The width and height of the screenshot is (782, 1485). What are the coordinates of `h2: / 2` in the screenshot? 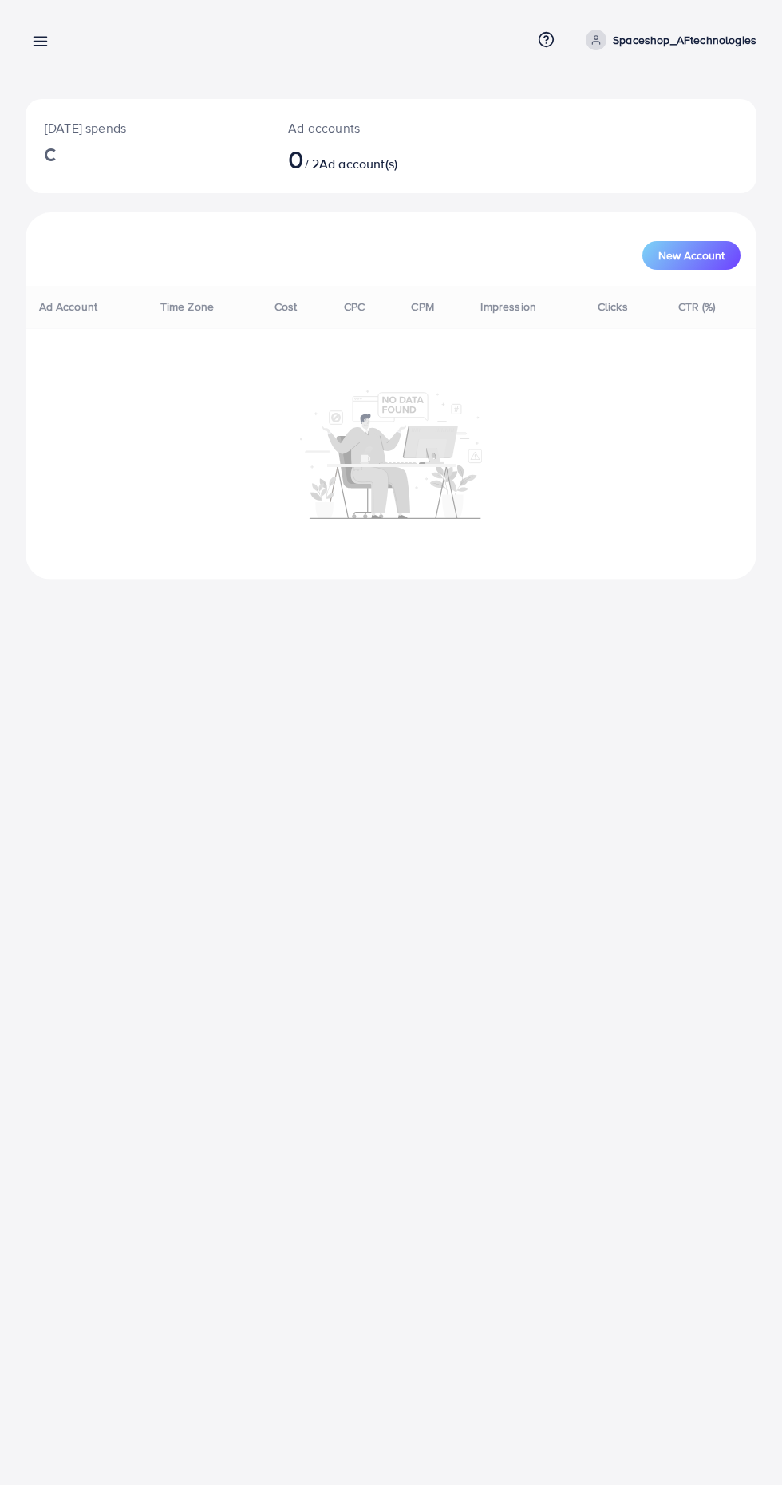 It's located at (360, 159).